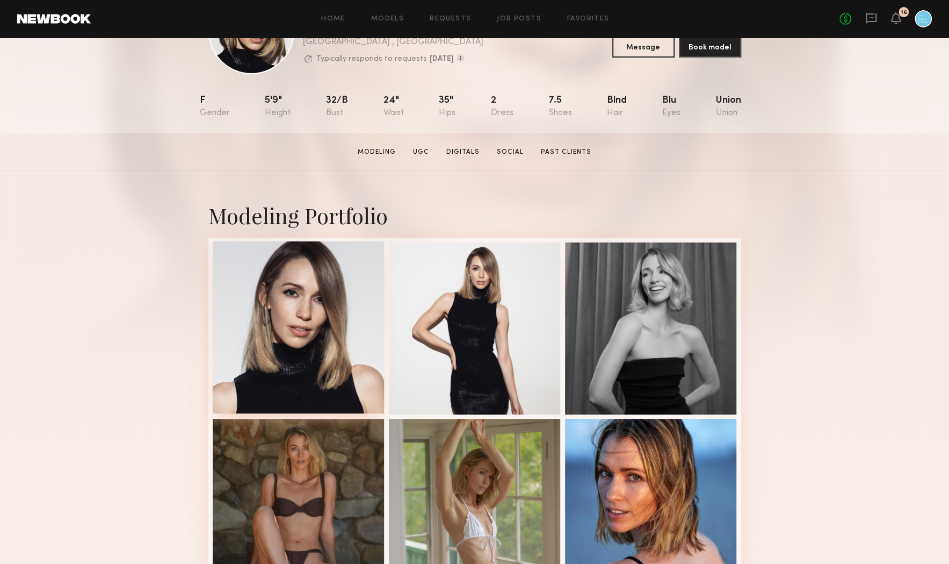  Describe the element at coordinates (447, 106) in the screenshot. I see `div: 35"` at that location.